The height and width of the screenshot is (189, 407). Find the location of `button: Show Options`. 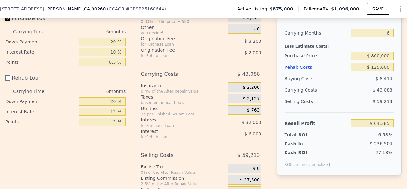

button: Show Options is located at coordinates (401, 9).